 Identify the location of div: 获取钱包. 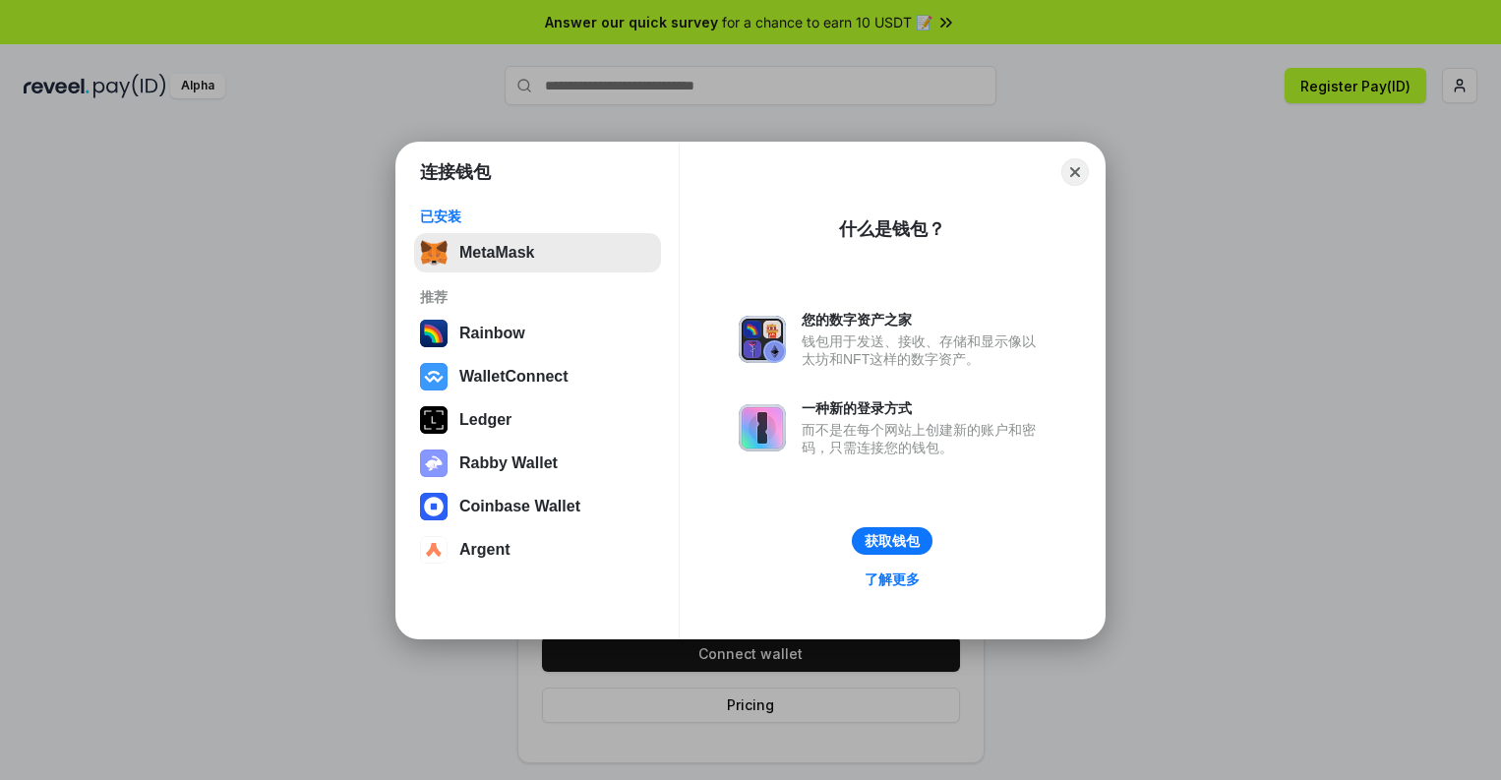
(892, 541).